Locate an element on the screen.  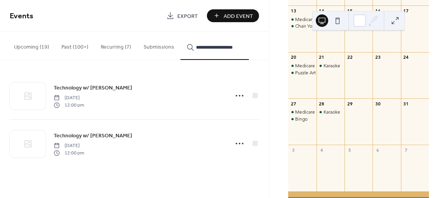
div: 4 is located at coordinates (322, 150).